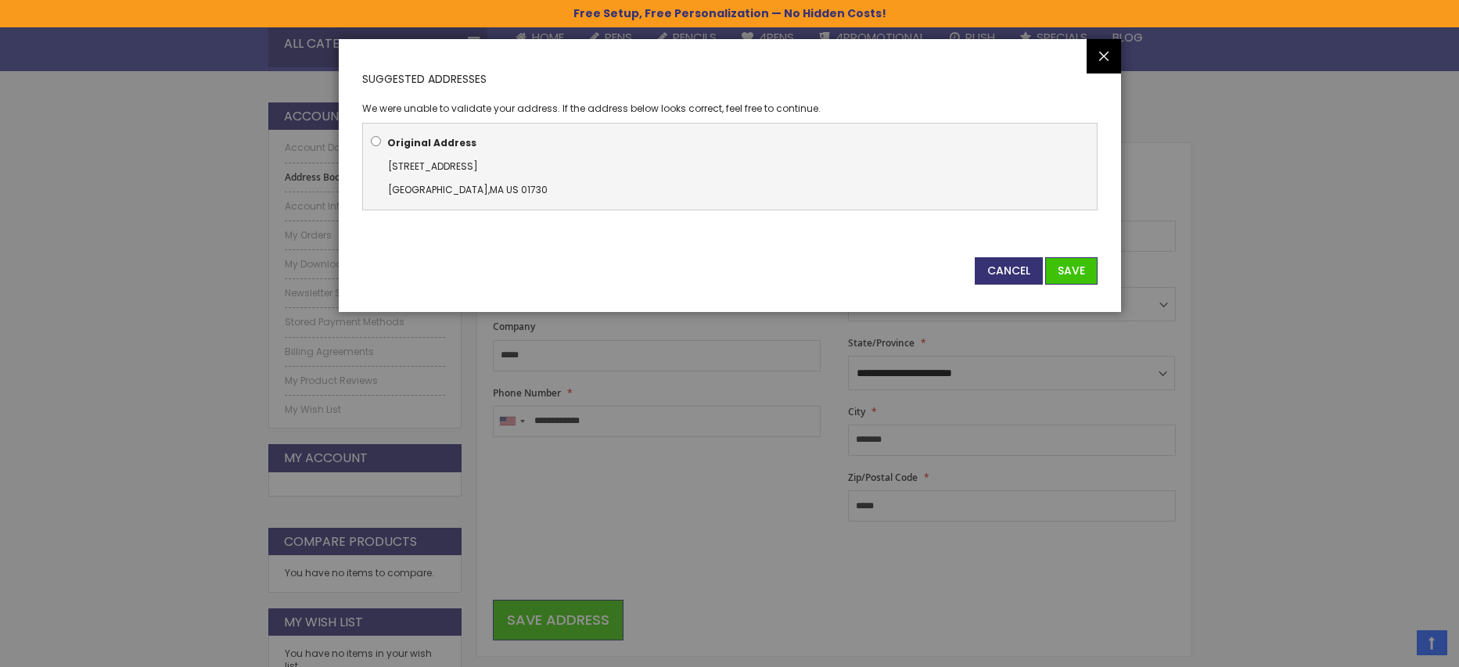  I want to click on button: Save, so click(1071, 271).